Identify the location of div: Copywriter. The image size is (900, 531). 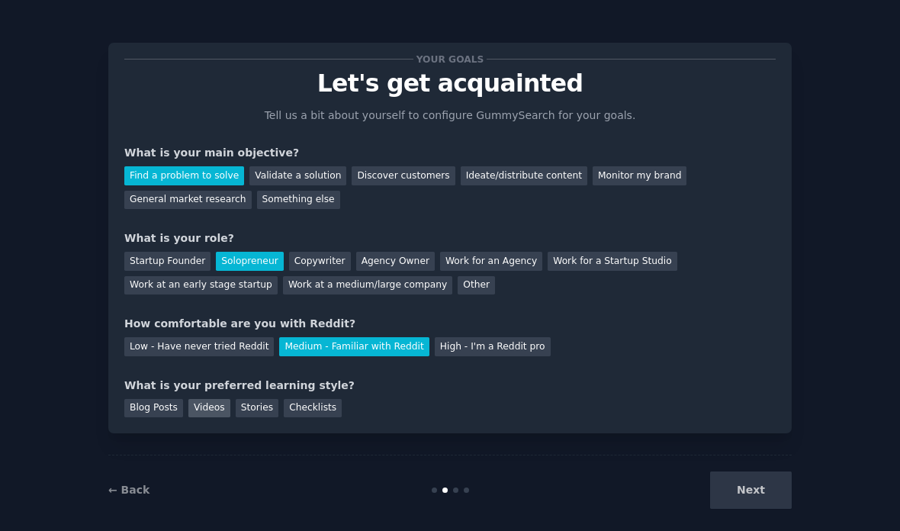
(320, 261).